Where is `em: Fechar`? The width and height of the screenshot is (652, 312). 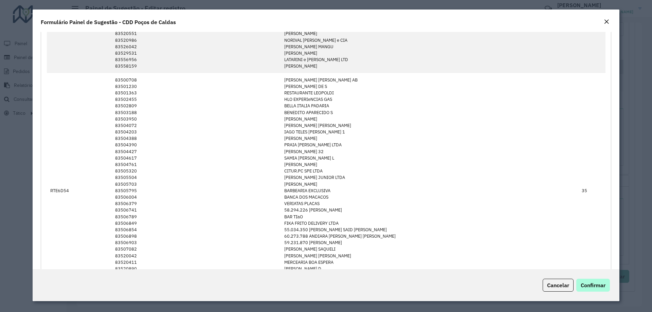 em: Fechar is located at coordinates (606, 22).